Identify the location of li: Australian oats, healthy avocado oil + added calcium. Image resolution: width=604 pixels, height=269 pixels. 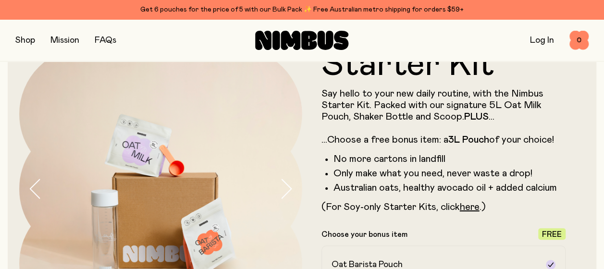
(450, 188).